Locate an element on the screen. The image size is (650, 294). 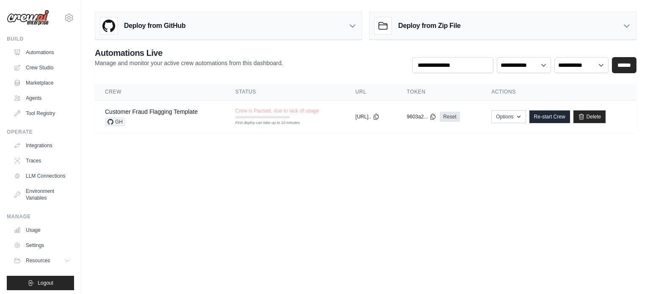
a: Tool Registry is located at coordinates (42, 113).